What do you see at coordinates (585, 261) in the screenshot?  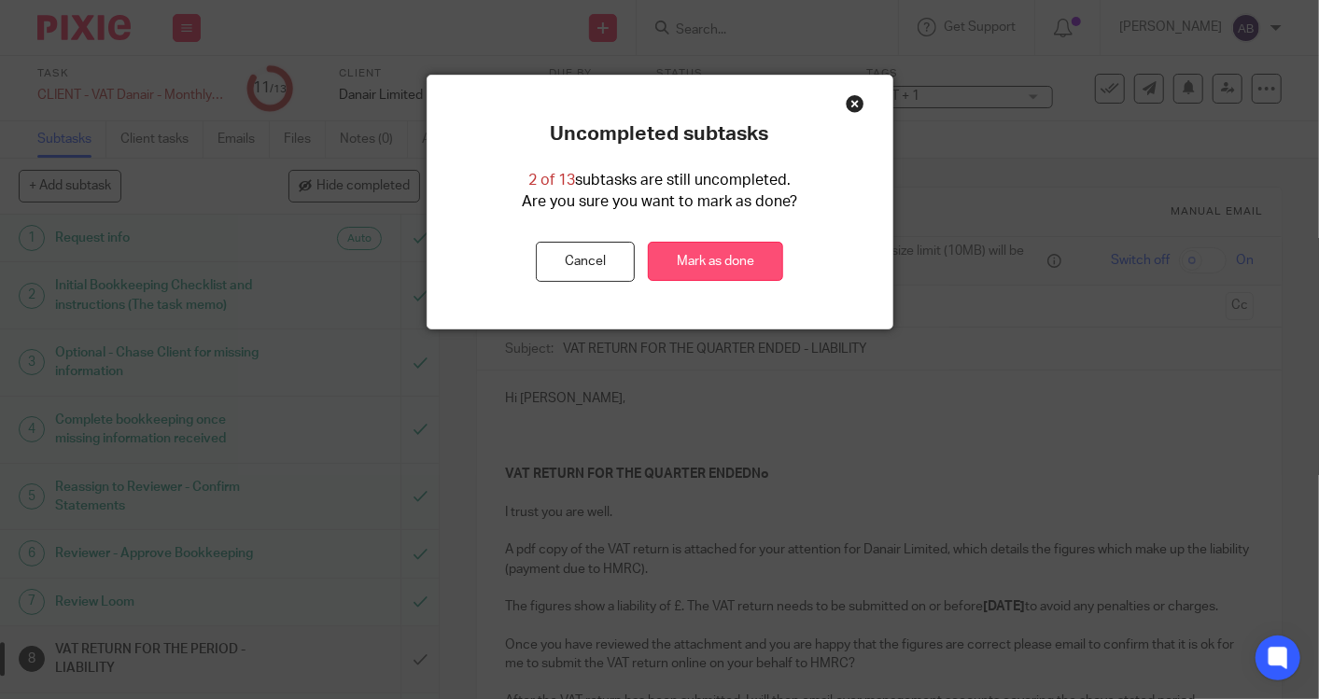 I see `button: Cancel` at bounding box center [585, 261].